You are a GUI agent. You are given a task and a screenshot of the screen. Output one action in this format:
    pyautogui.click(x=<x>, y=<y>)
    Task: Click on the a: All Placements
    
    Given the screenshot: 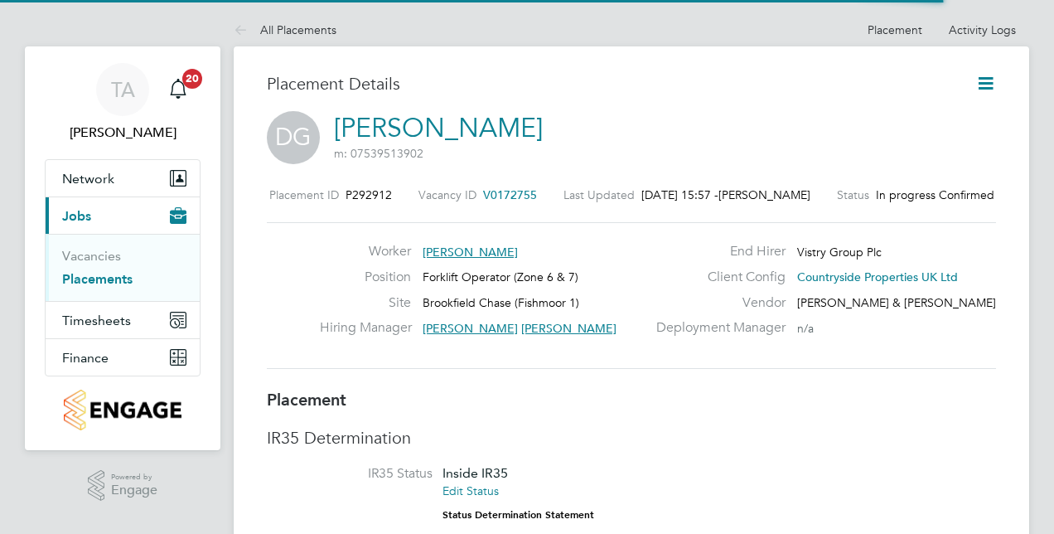 What is the action you would take?
    pyautogui.click(x=285, y=30)
    